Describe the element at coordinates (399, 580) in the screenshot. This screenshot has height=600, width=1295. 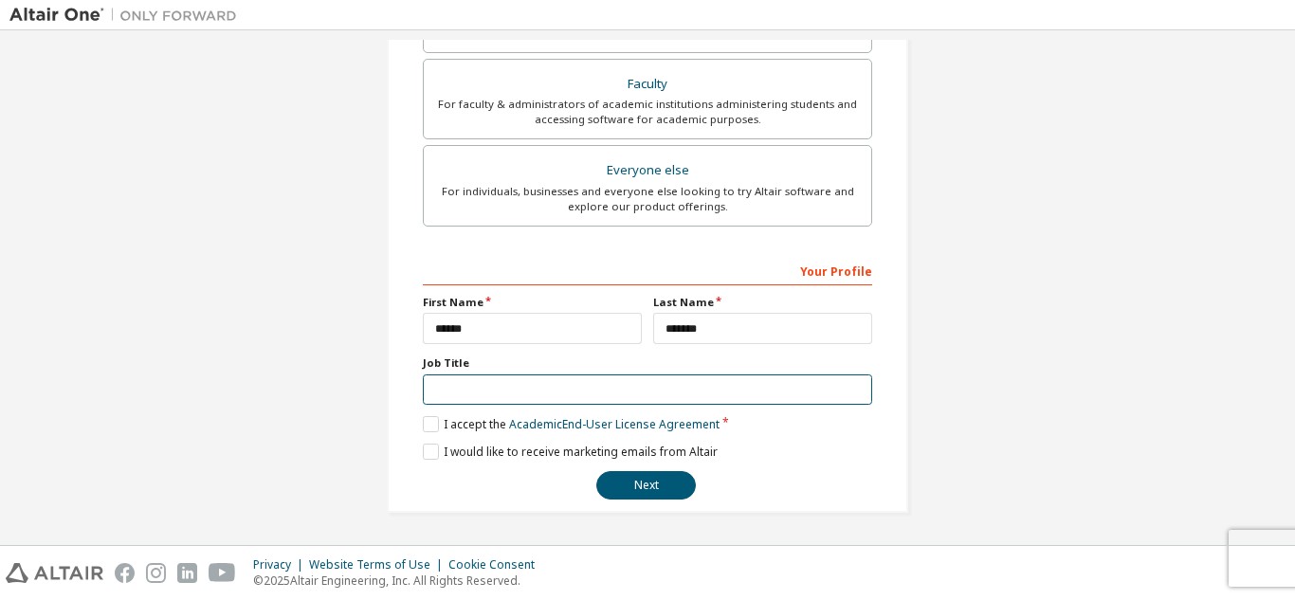
I see `p: © 2025 Altair Engineering, Inc. All Rights Reserved.` at that location.